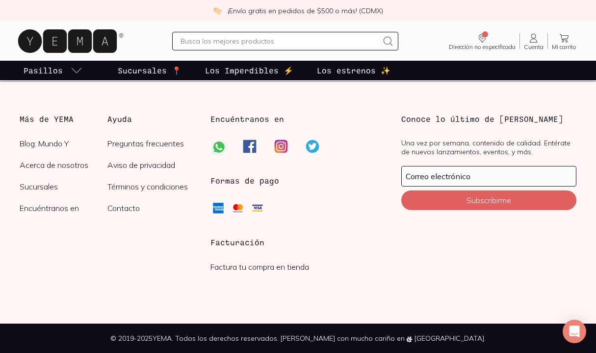  I want to click on a: Preguntas frecuentes, so click(151, 144).